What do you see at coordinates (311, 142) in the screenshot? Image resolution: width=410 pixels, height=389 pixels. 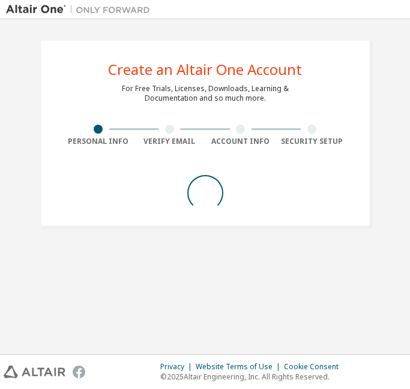 I see `div: Security Setup` at bounding box center [311, 142].